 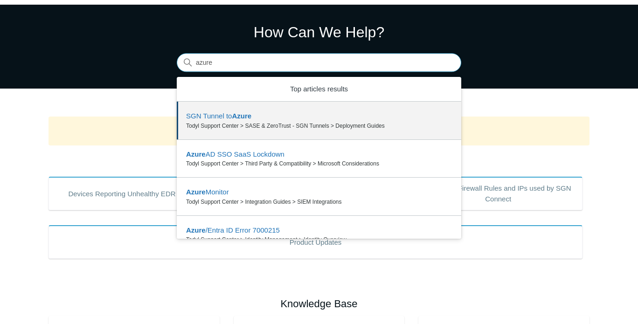 I want to click on zd-autocomplete-breadcrumbs-multibrand: Todyl Support Center > Identity Management > Identity Overview, so click(x=319, y=240).